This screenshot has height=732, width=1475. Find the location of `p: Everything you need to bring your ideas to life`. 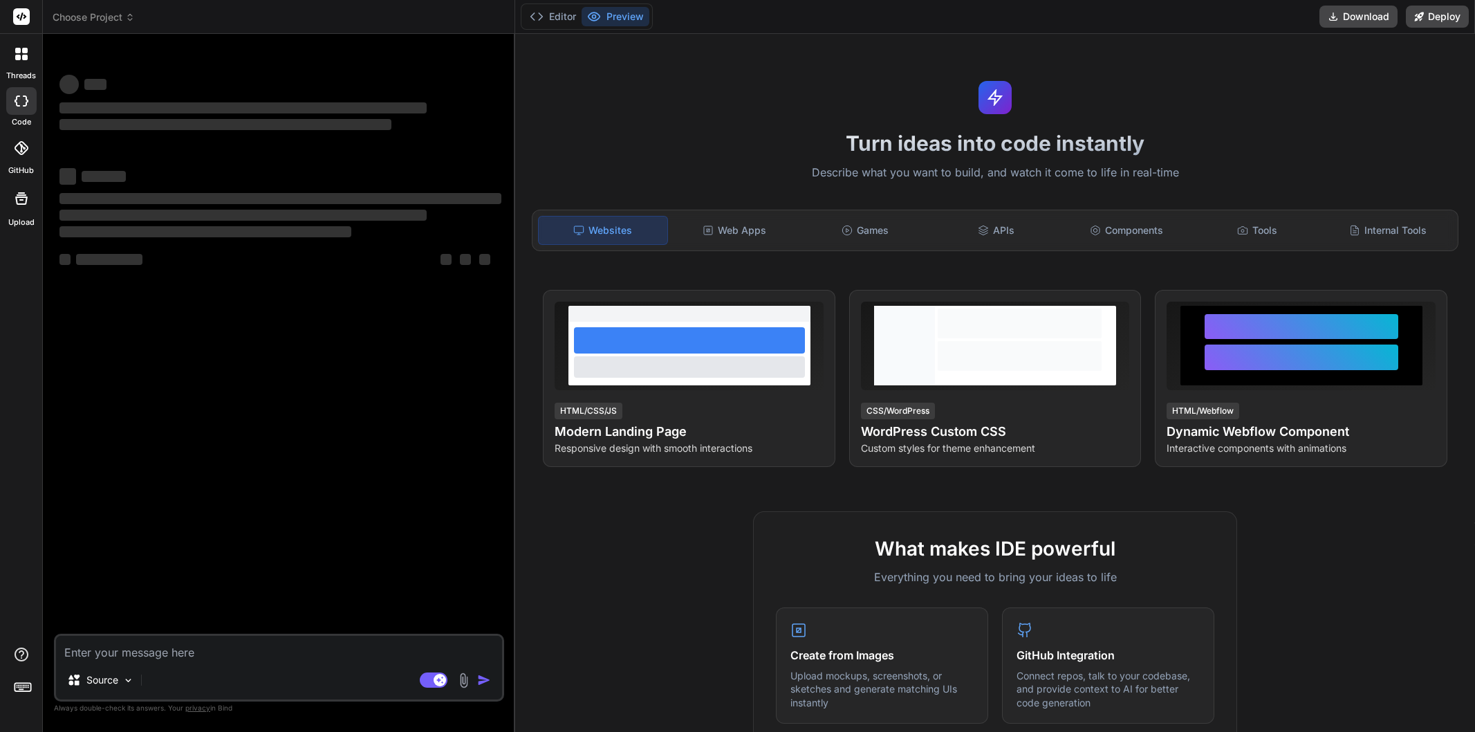

p: Everything you need to bring your ideas to life is located at coordinates (995, 577).